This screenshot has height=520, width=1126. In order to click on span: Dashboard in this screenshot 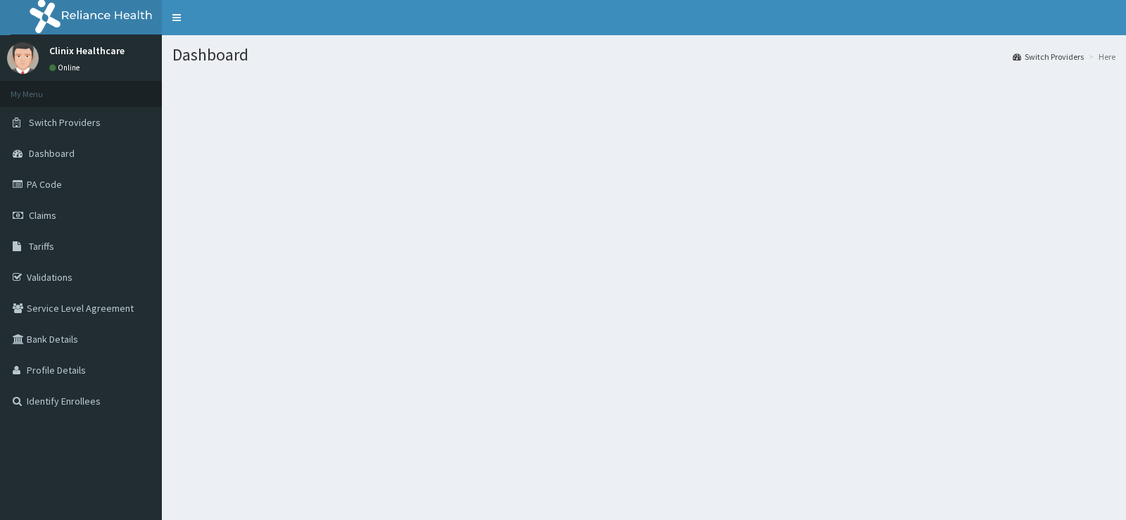, I will do `click(51, 153)`.